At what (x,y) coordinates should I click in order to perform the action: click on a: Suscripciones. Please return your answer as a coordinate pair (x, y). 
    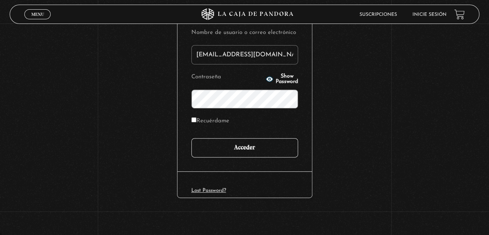
    Looking at the image, I should click on (378, 15).